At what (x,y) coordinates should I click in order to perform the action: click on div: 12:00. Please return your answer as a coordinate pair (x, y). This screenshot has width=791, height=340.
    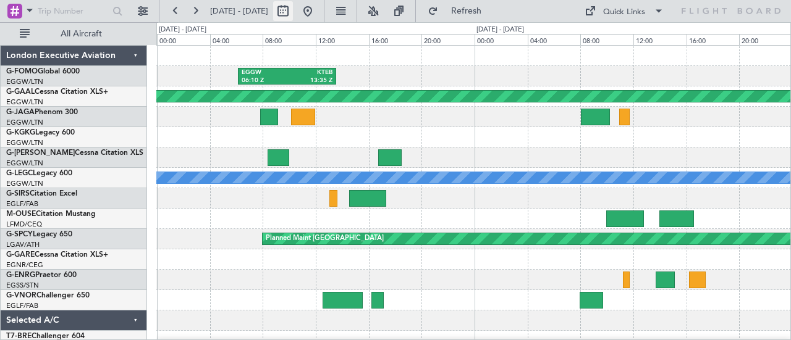
    Looking at the image, I should click on (660, 40).